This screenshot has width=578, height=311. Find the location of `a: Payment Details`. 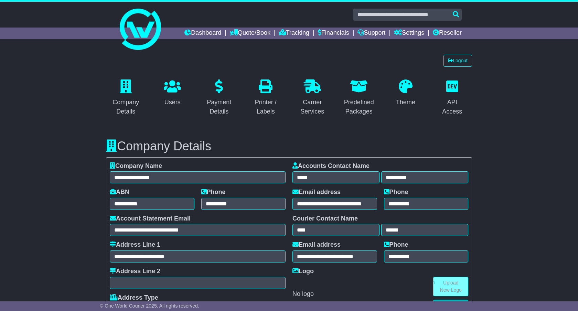

a: Payment Details is located at coordinates (219, 98).